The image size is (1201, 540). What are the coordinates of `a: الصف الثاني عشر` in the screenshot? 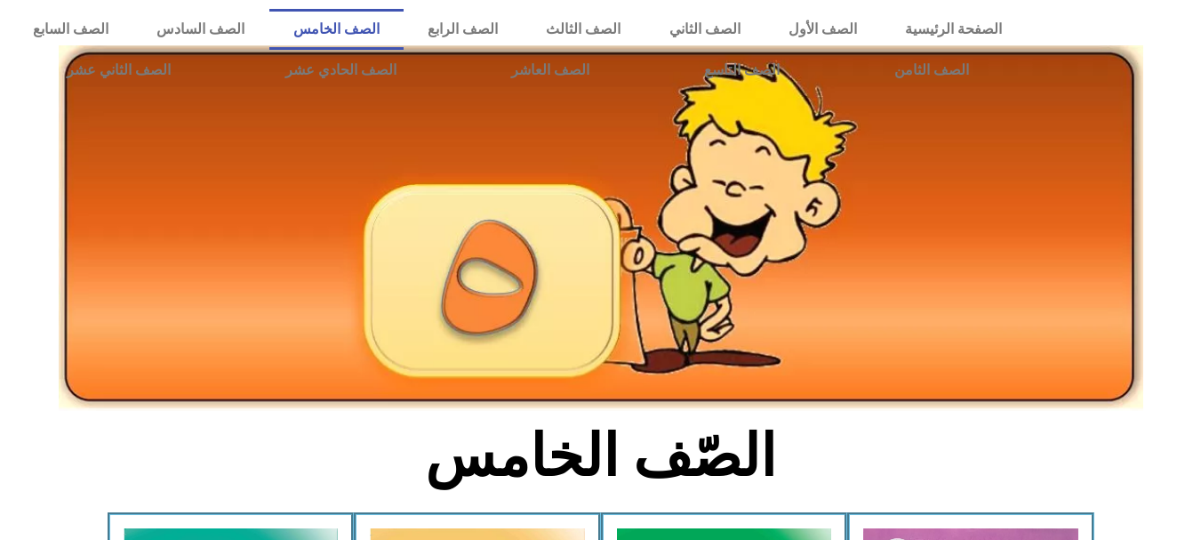 It's located at (118, 70).